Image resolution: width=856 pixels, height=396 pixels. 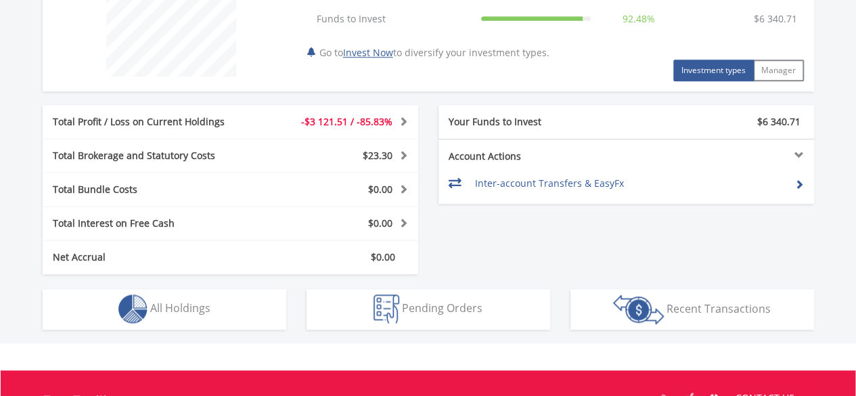 What do you see at coordinates (693, 309) in the screenshot?
I see `button: Recent Transactions` at bounding box center [693, 309].